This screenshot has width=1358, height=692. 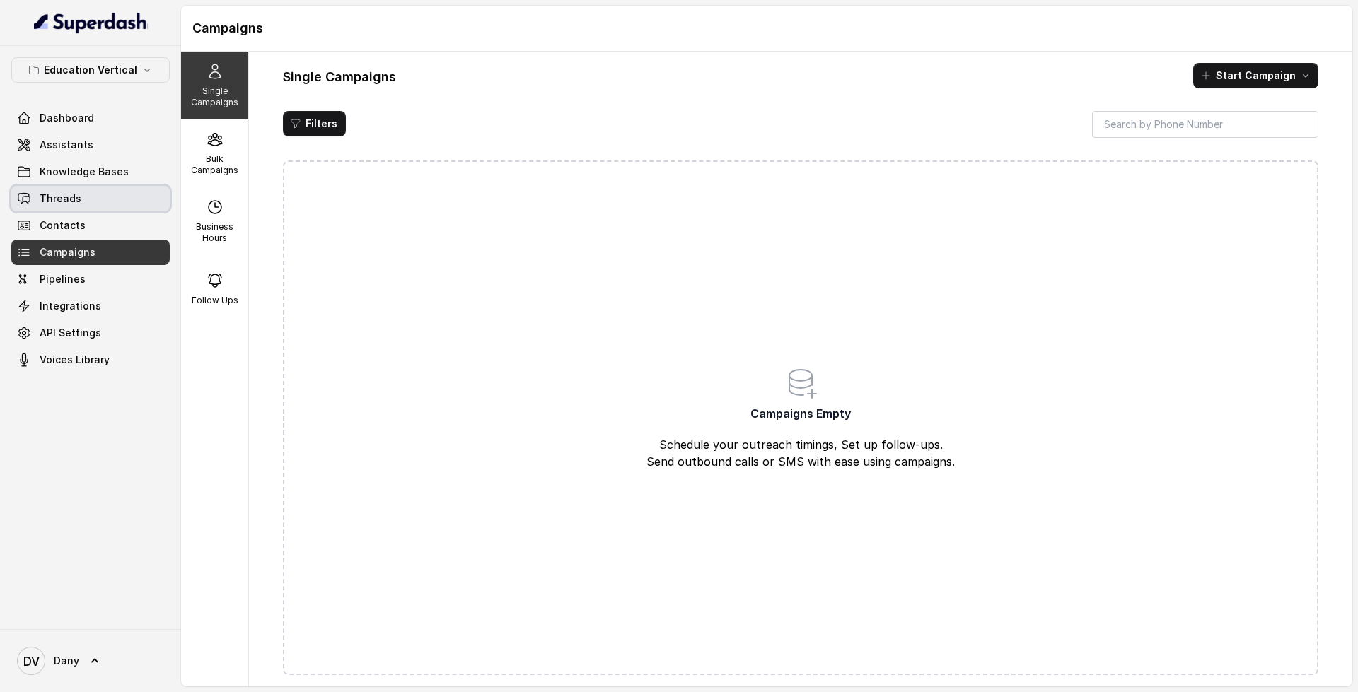 I want to click on img: light.svg, so click(x=91, y=23).